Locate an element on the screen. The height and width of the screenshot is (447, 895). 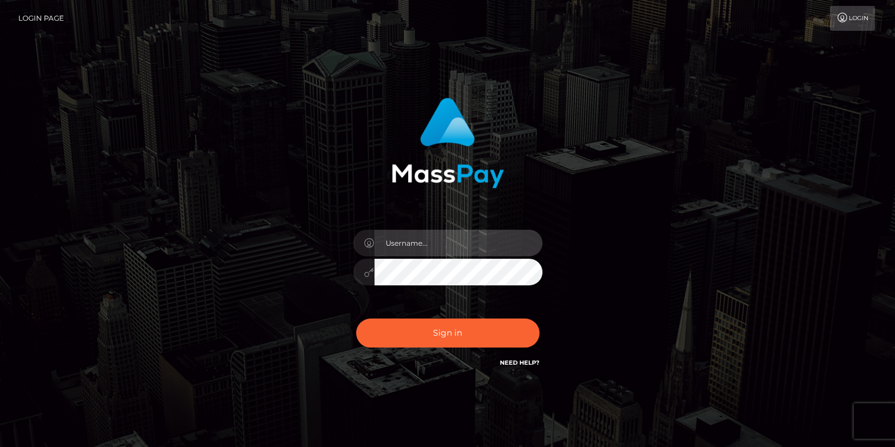
a: Need Help? is located at coordinates (519, 362).